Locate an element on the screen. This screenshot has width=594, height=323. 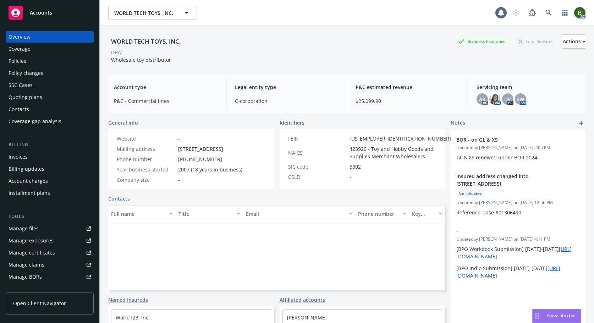
span: 423920 - Toy and Hobby Goods and Supplies Merchant Wholesalers is located at coordinates (400, 153).